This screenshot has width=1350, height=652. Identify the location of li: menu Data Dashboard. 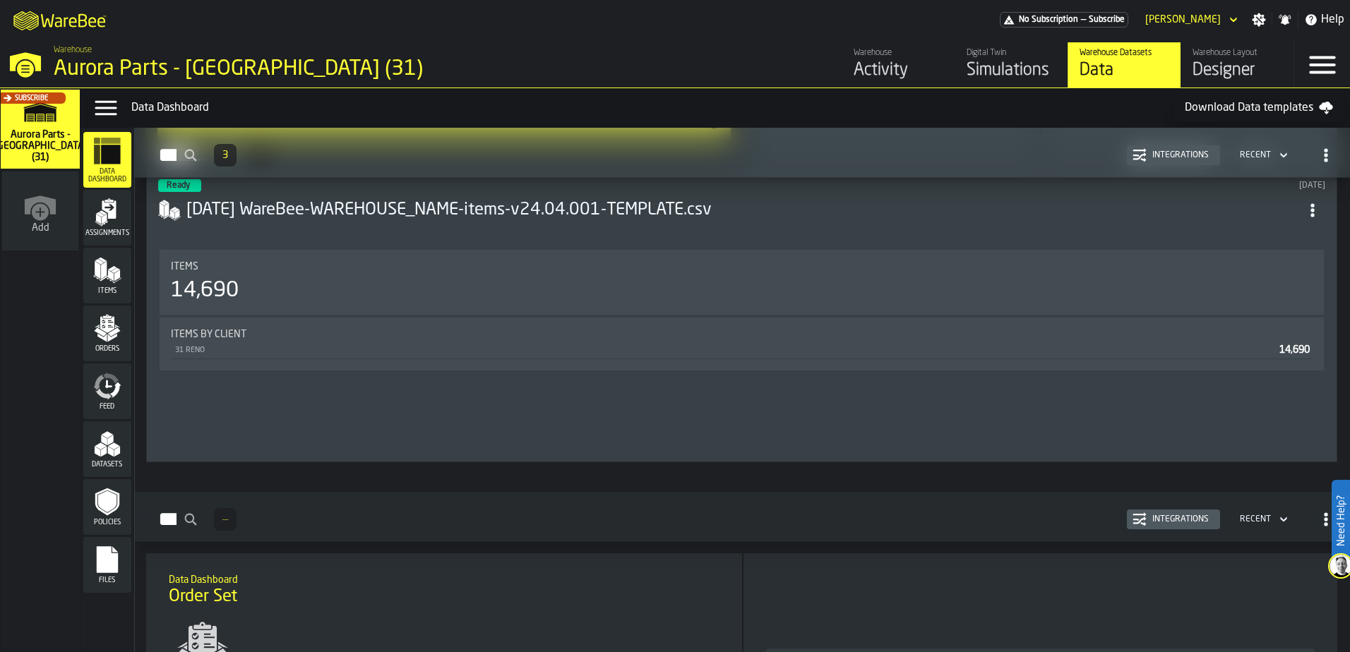
(107, 160).